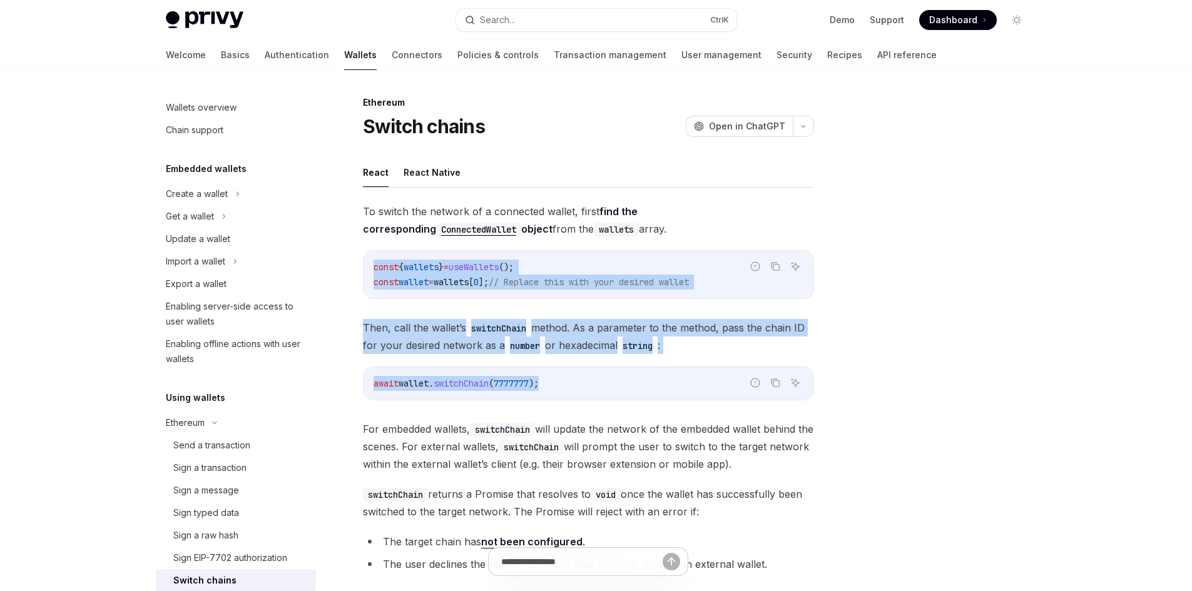 Image resolution: width=1192 pixels, height=591 pixels. I want to click on a: Sign a raw hash, so click(236, 536).